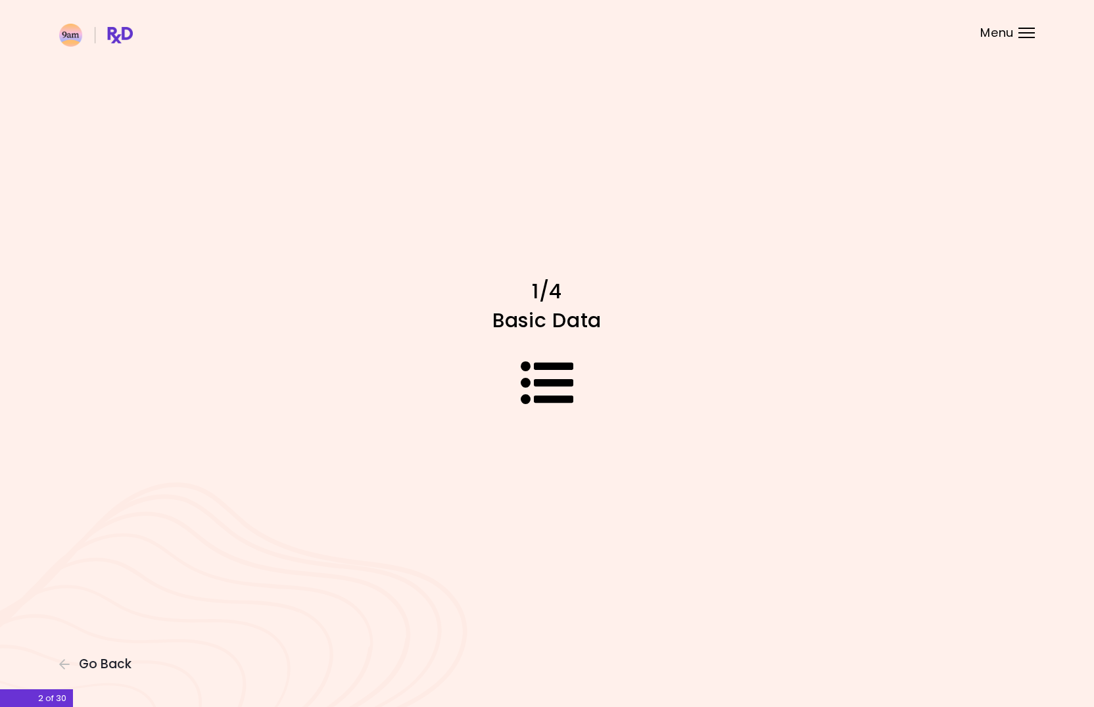 The width and height of the screenshot is (1094, 707). What do you see at coordinates (547, 291) in the screenshot?
I see `h1: 1/4` at bounding box center [547, 291].